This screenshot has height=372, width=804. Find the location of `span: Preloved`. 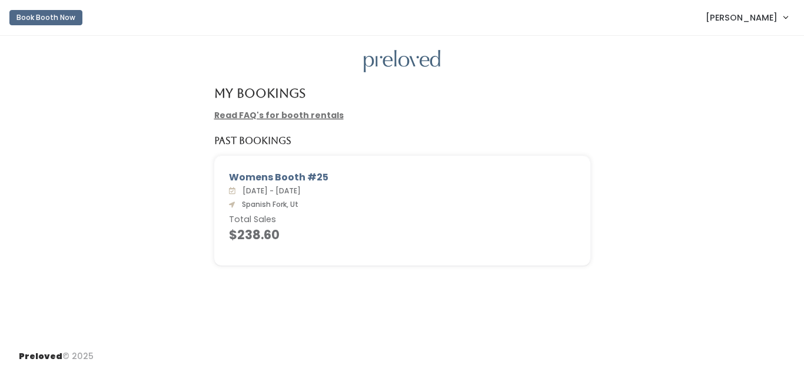

span: Preloved is located at coordinates (41, 356).